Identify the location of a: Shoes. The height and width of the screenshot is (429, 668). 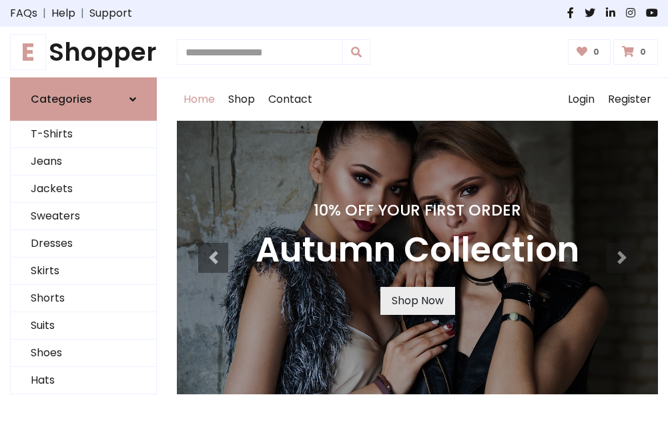
(83, 353).